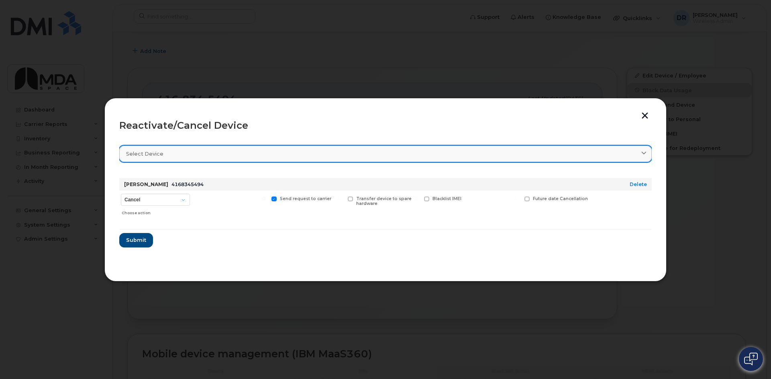 The width and height of the screenshot is (771, 379). Describe the element at coordinates (187, 184) in the screenshot. I see `span: 4168345494` at that location.